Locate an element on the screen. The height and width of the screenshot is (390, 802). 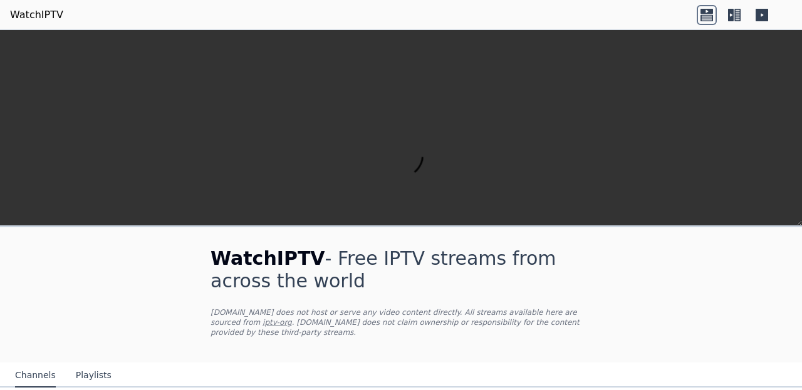
button: Channels is located at coordinates (35, 376).